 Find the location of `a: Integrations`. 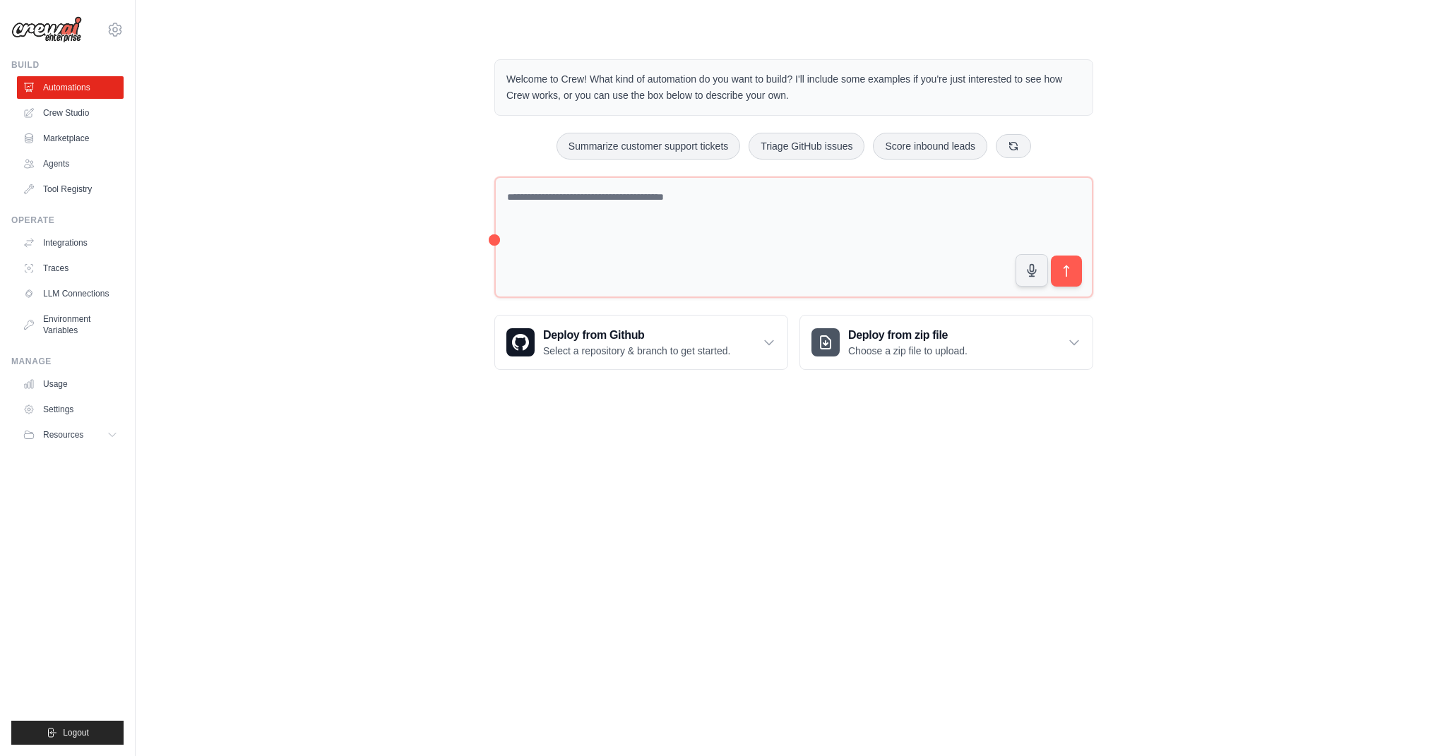

a: Integrations is located at coordinates (70, 243).